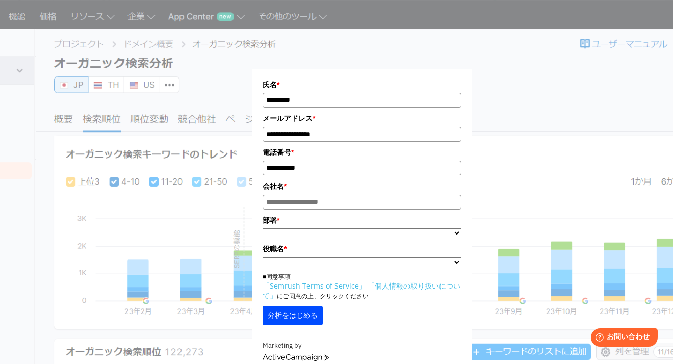  What do you see at coordinates (314, 286) in the screenshot?
I see `a: 「Semrush Terms of Service」` at bounding box center [314, 286].